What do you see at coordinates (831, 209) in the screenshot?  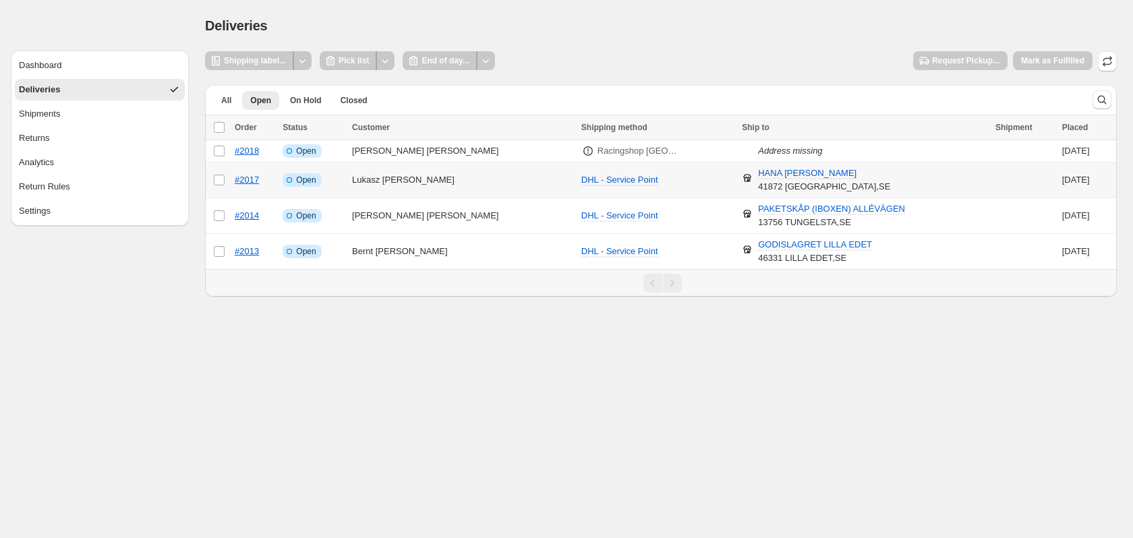 I see `span: PAKETSKÅP (IBOXEN) ALLÉVÄGEN` at bounding box center [831, 209].